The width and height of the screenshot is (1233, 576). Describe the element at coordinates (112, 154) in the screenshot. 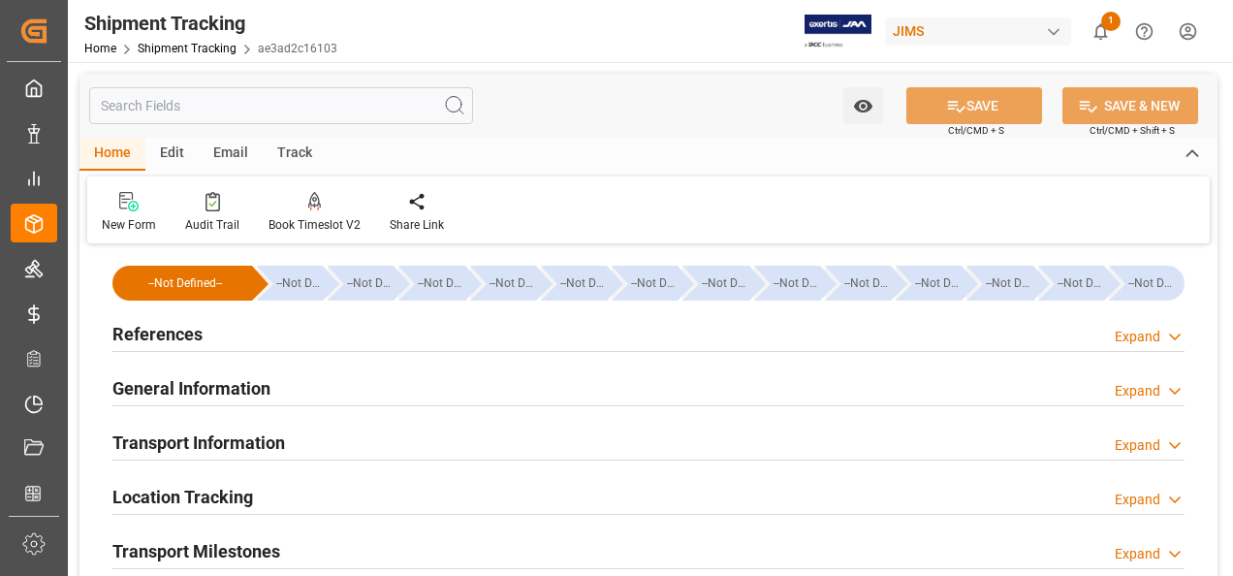

I see `div: Home` at that location.